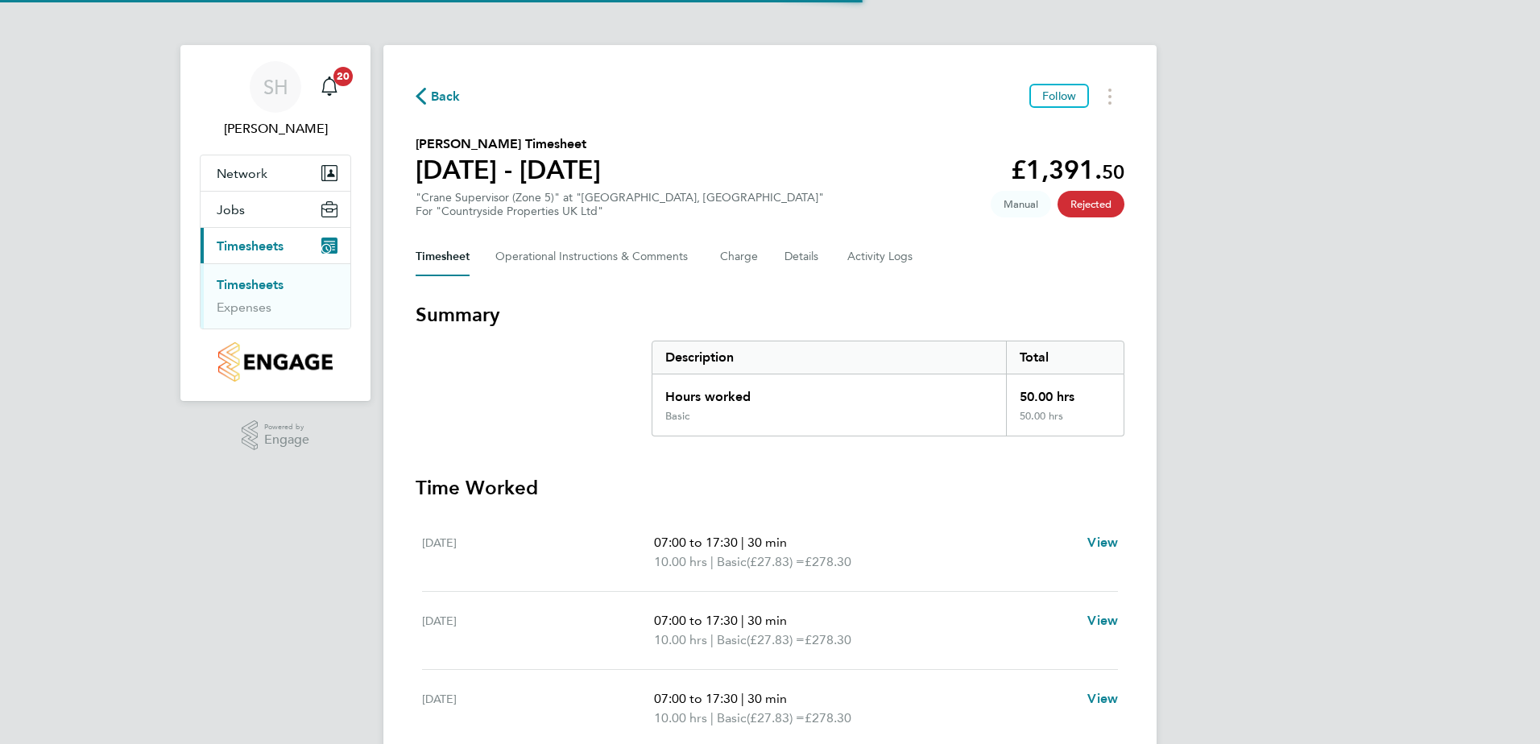  What do you see at coordinates (250, 246) in the screenshot?
I see `span: Timesheets` at bounding box center [250, 246].